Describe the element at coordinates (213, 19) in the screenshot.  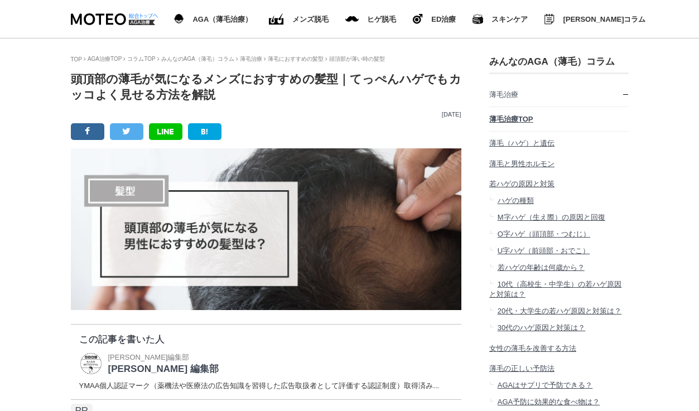
I see `a: AGA（薄毛治療） AGA（薄毛治療）` at that location.